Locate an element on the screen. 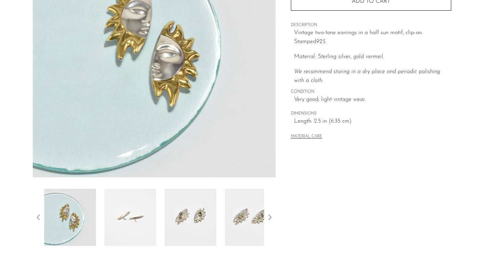  span: DIMENSIONS is located at coordinates (371, 114).